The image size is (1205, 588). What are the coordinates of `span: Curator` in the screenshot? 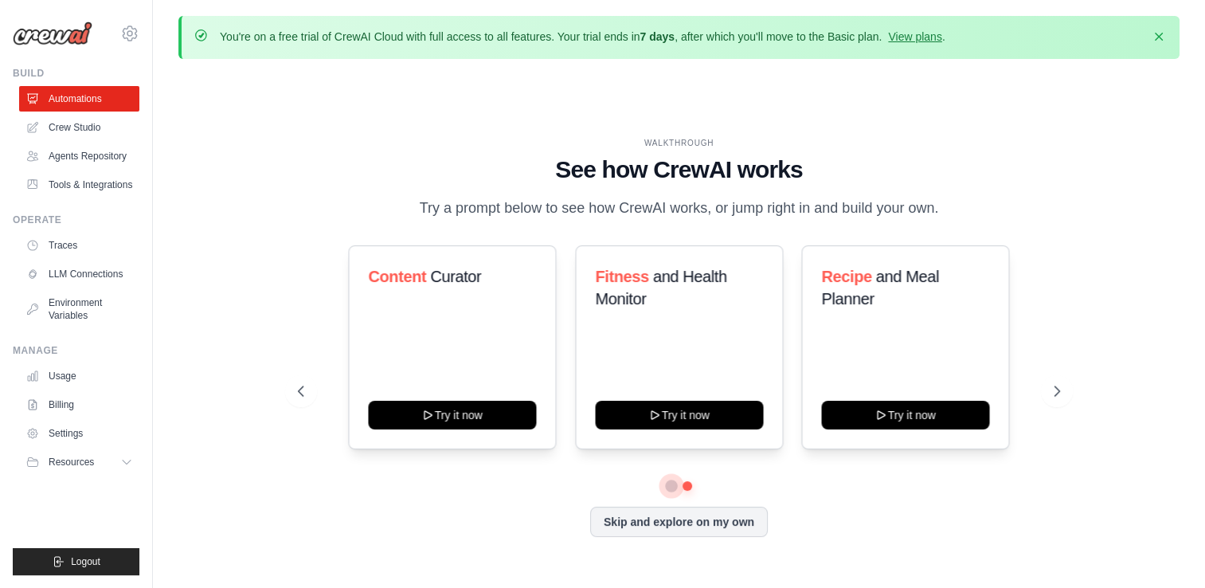 It's located at (456, 276).